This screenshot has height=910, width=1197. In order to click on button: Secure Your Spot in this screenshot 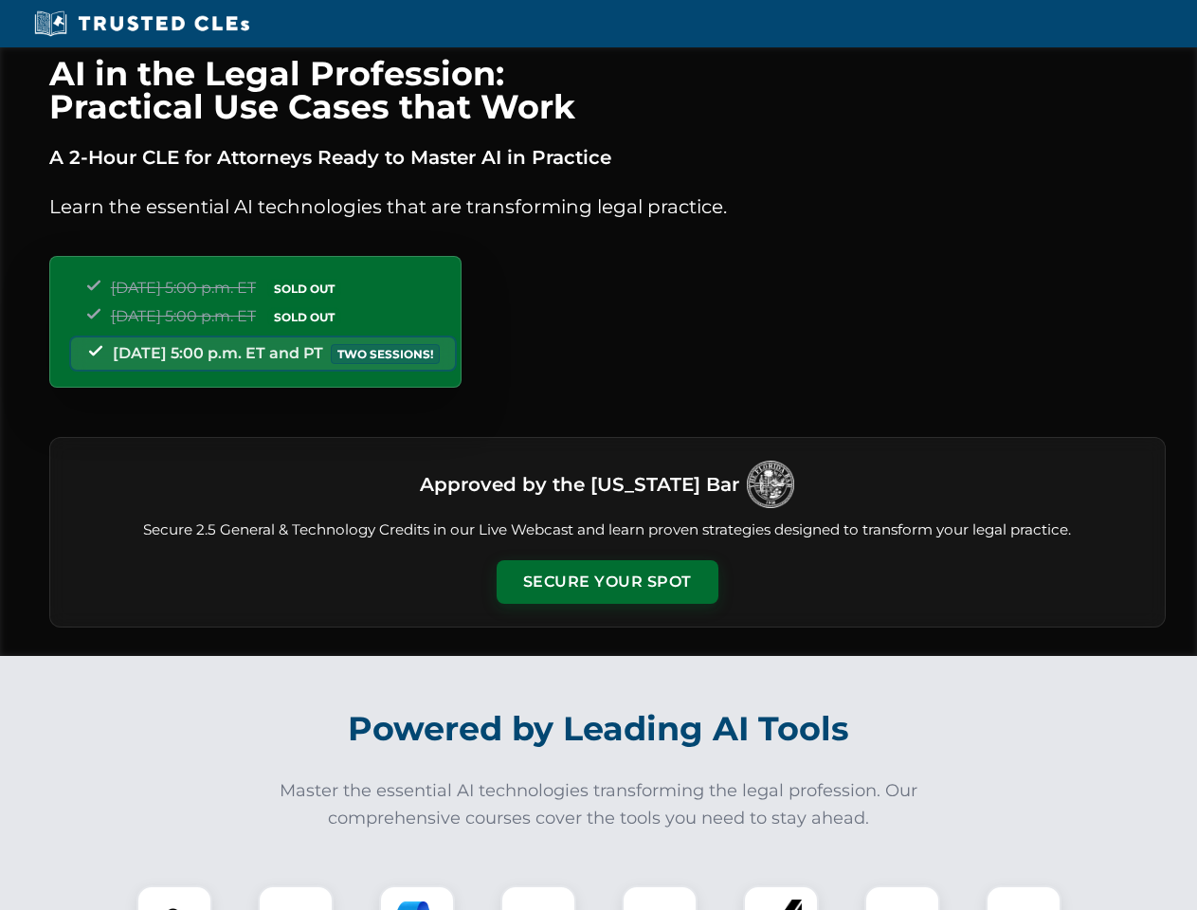, I will do `click(607, 582)`.